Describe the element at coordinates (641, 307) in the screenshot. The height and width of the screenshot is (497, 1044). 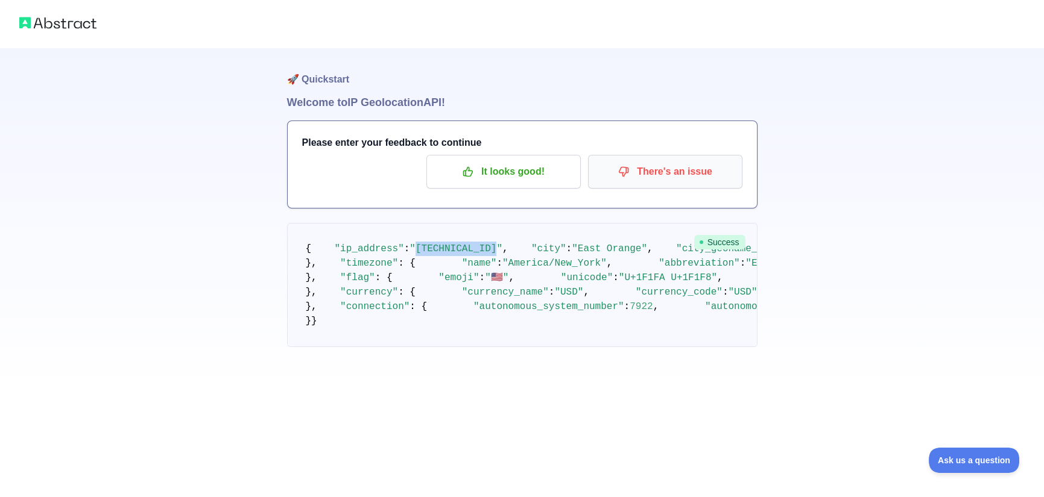
I see `span: 7922` at that location.